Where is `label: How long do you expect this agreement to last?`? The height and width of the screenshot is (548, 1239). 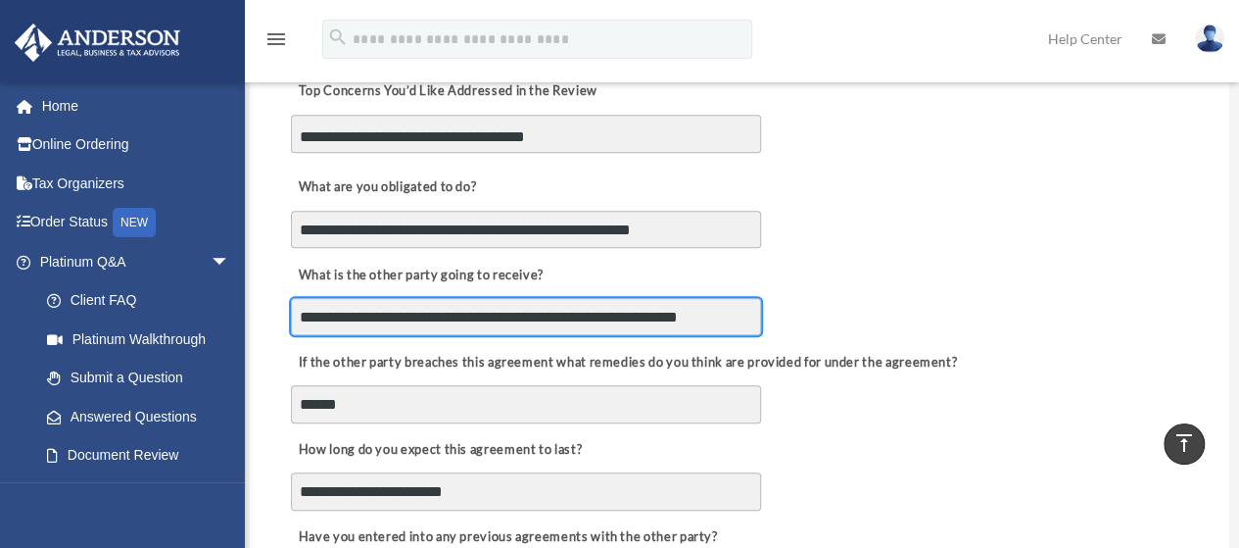 label: How long do you expect this agreement to last? is located at coordinates (439, 450).